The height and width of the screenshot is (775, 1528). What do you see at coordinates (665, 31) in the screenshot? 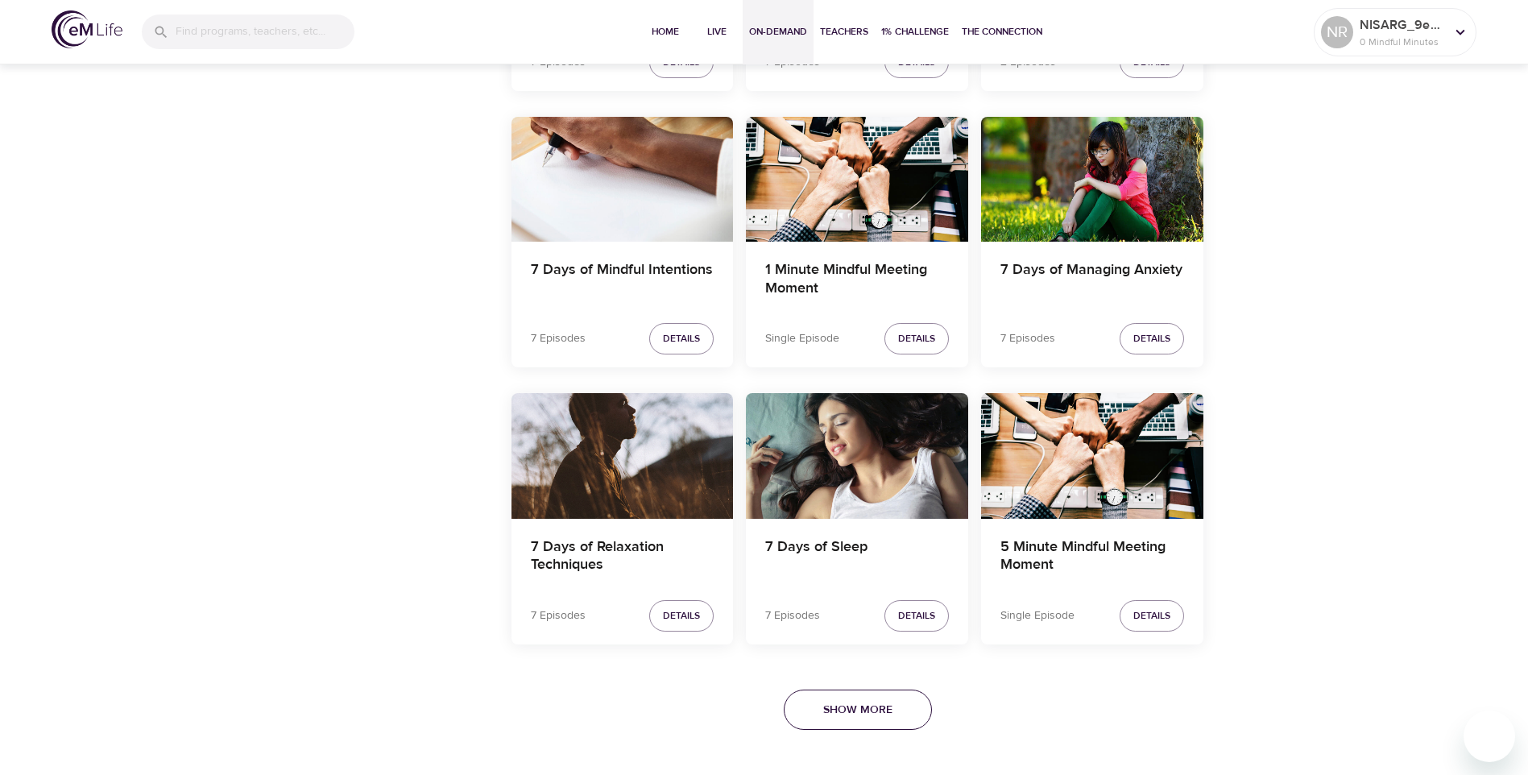
I see `span: Home` at bounding box center [665, 31].